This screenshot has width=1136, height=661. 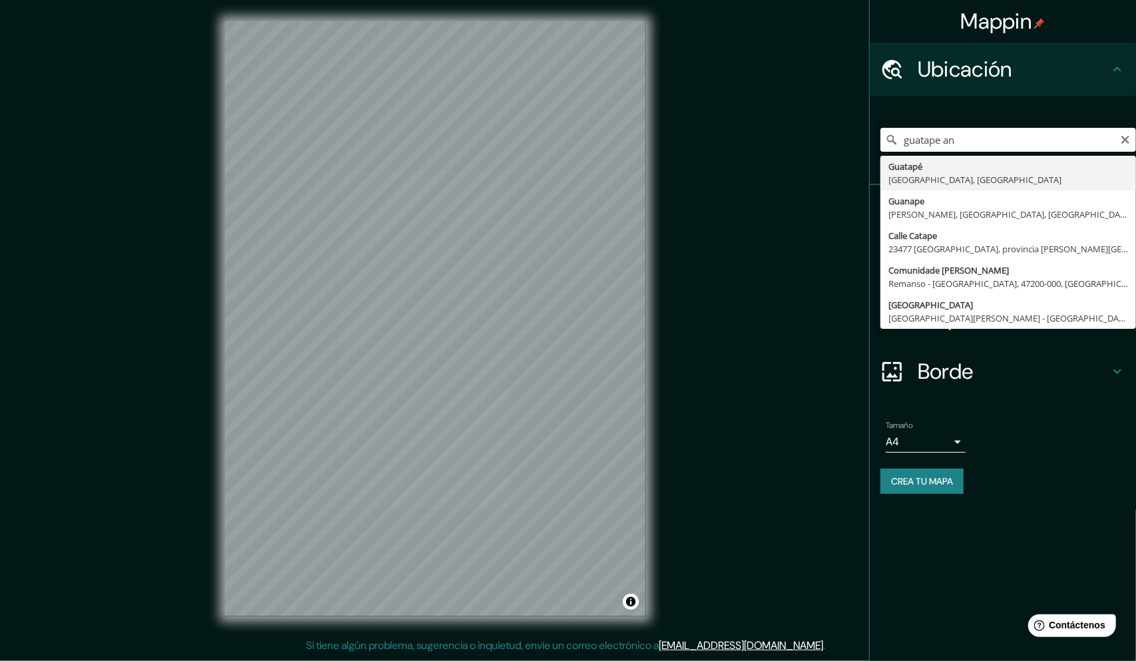 I want to click on button: Crea tu mapa, so click(x=921, y=481).